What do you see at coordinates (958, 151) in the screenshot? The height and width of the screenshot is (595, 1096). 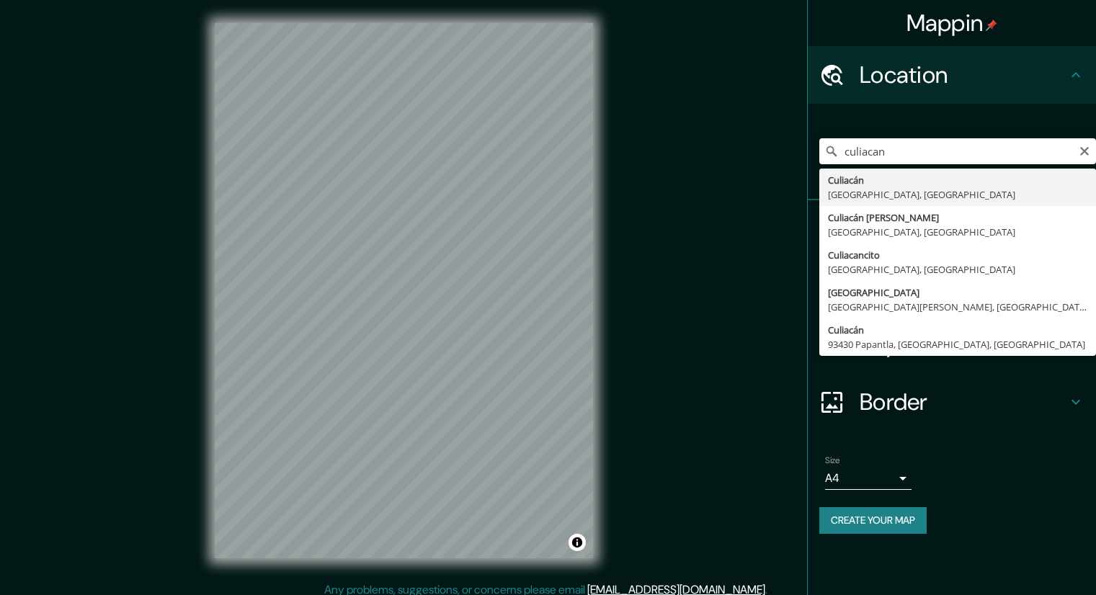 I see `input: Pick your city or area` at bounding box center [958, 151].